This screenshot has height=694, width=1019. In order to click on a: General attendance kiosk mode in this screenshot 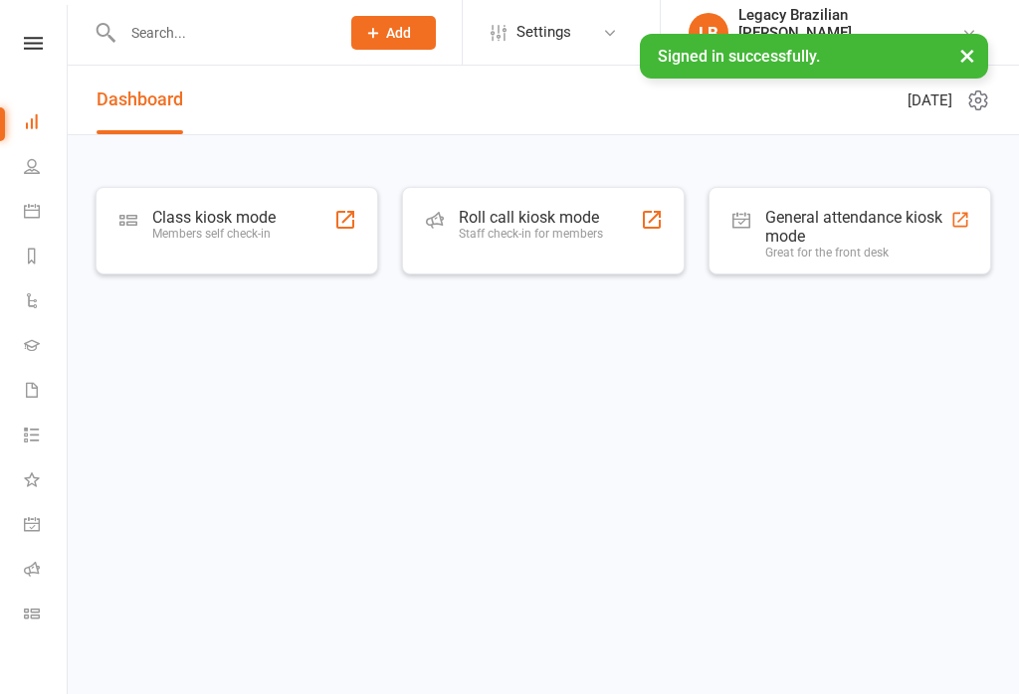, I will do `click(46, 526)`.